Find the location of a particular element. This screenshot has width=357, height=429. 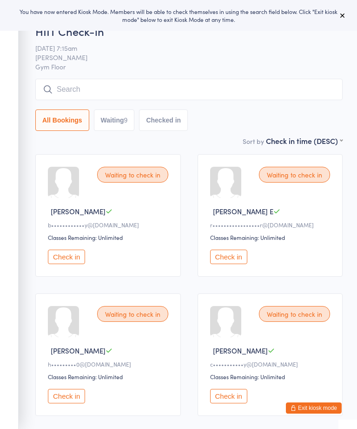

button: Exit kiosk mode is located at coordinates (314, 408).